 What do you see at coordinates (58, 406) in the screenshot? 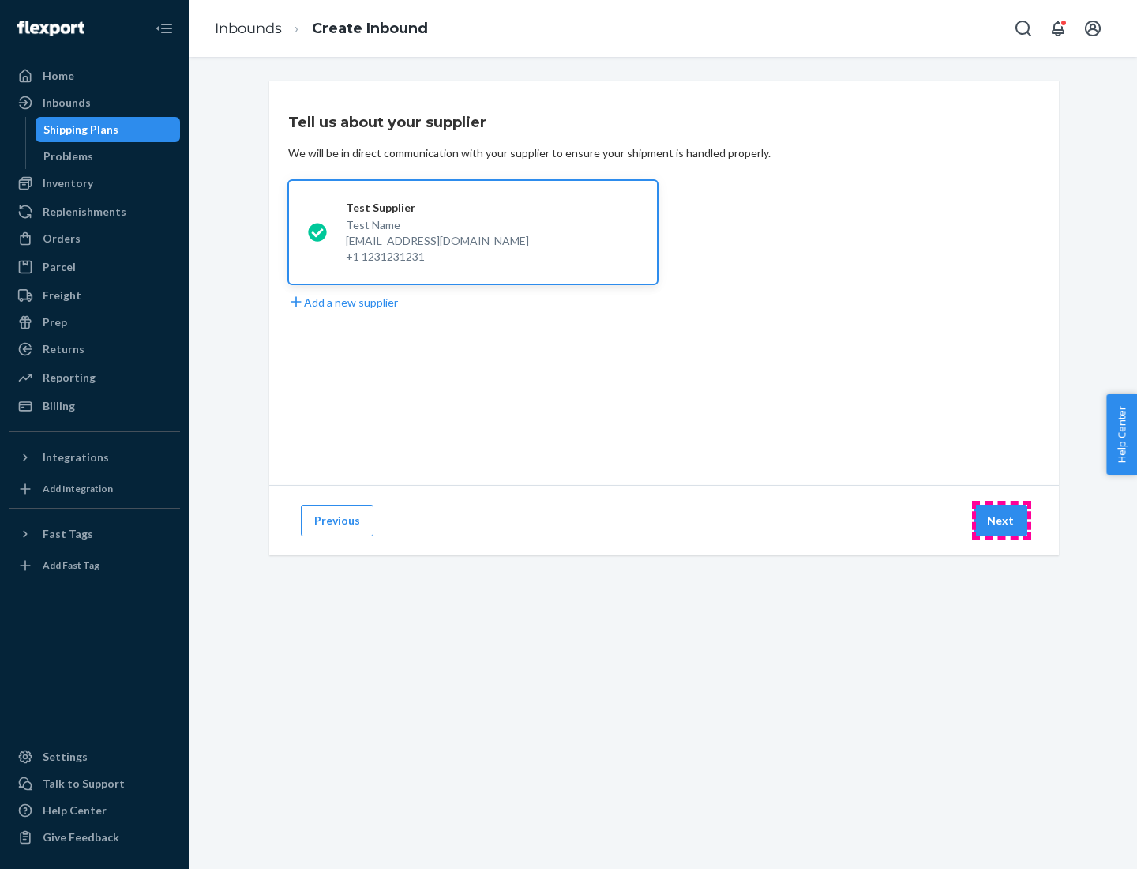
I see `div: Billing` at bounding box center [58, 406].